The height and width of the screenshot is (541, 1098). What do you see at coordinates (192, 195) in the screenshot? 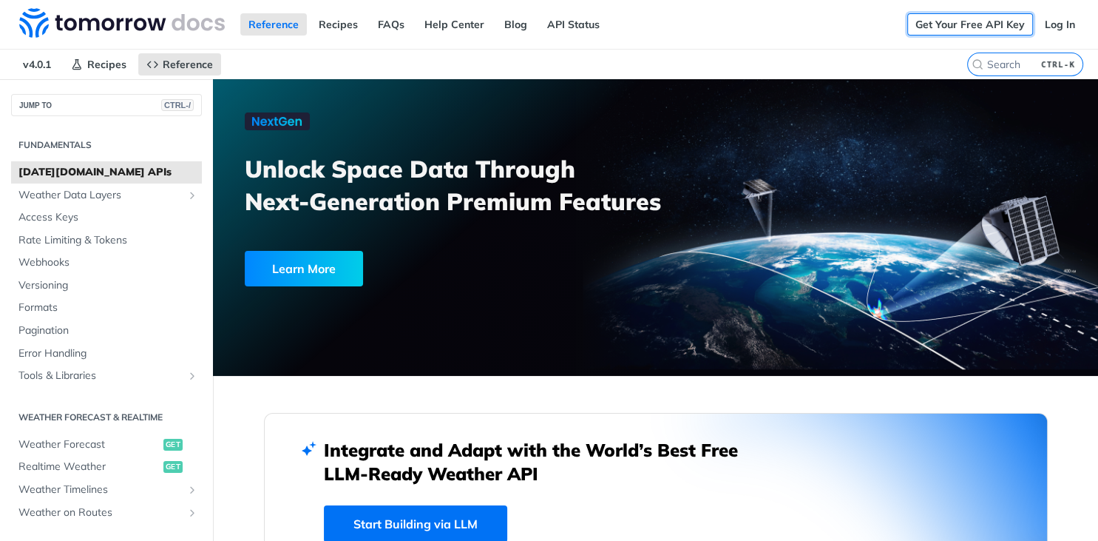
I see `button: Show subpages for Weather Data Layers` at bounding box center [192, 195].